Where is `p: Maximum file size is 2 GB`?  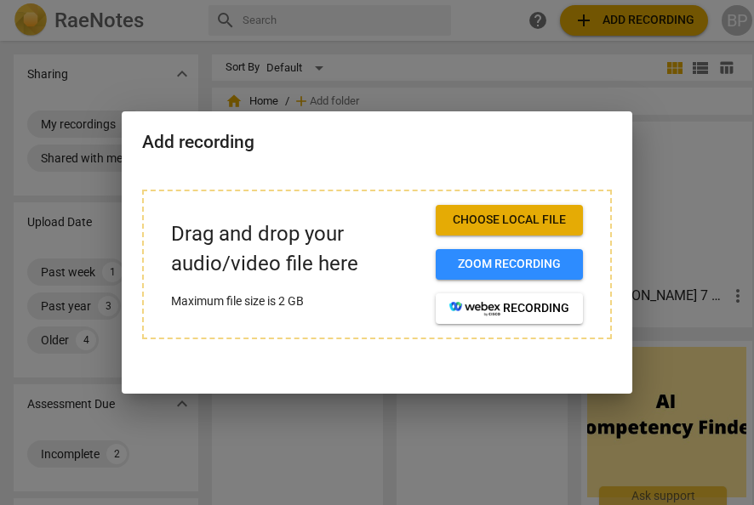 p: Maximum file size is 2 GB is located at coordinates (296, 301).